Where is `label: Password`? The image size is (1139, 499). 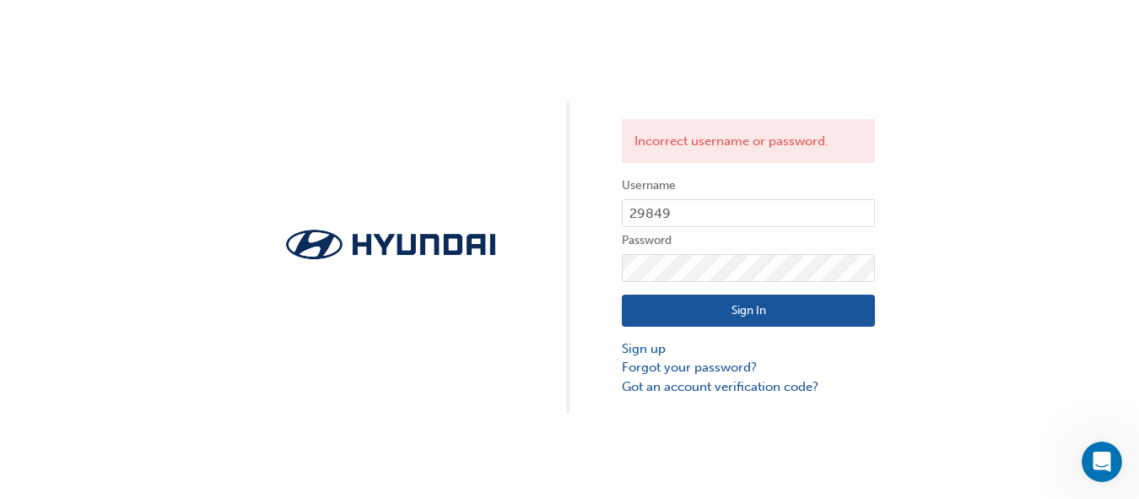 label: Password is located at coordinates (748, 240).